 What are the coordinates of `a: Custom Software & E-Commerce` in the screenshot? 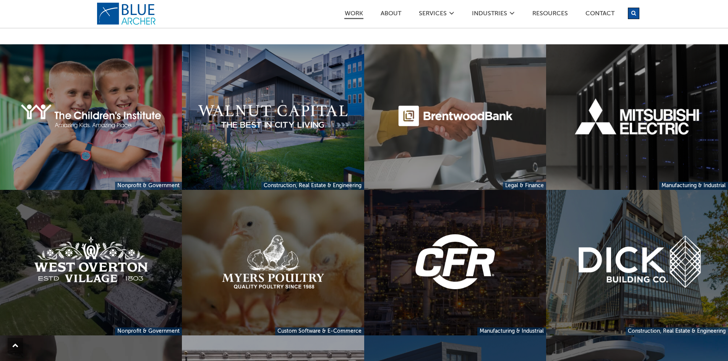 It's located at (320, 331).